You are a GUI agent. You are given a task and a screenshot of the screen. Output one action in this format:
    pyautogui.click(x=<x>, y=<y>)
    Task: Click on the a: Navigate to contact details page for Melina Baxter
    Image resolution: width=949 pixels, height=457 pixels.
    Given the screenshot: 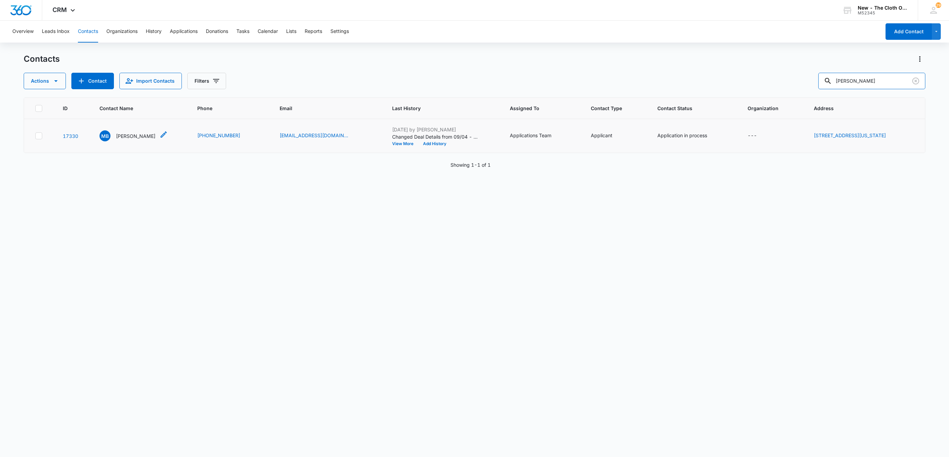 What is the action you would take?
    pyautogui.click(x=70, y=136)
    